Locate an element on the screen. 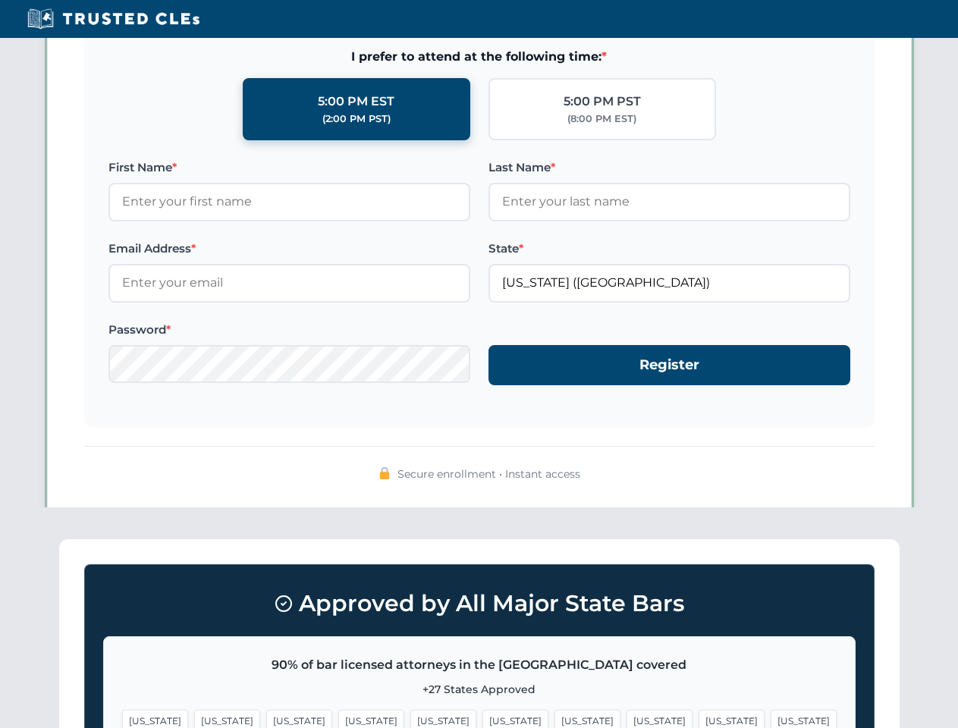 Image resolution: width=958 pixels, height=728 pixels. label: Password is located at coordinates (289, 330).